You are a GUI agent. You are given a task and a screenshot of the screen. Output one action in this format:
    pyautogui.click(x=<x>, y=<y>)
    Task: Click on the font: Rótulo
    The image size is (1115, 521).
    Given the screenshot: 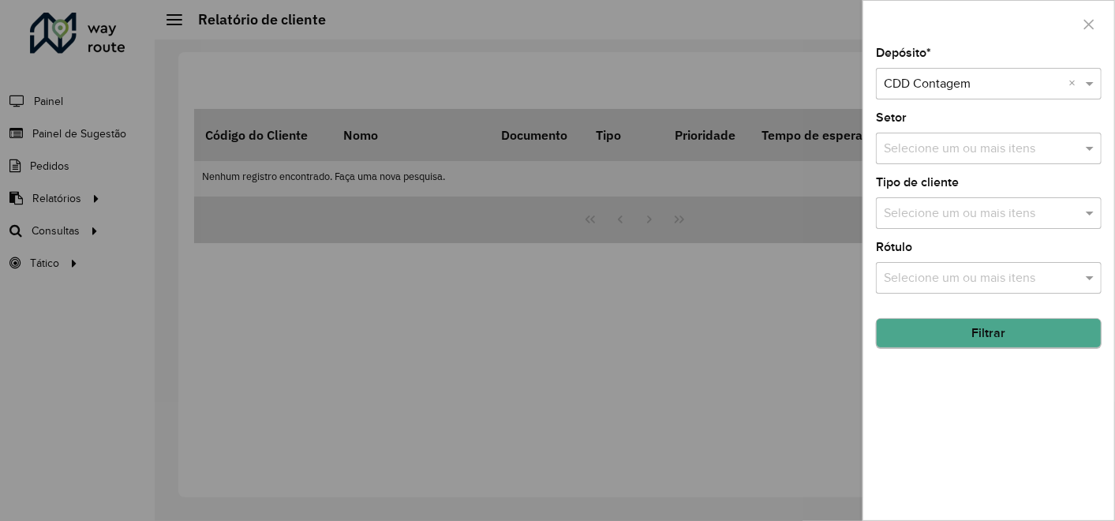 What is the action you would take?
    pyautogui.click(x=894, y=246)
    